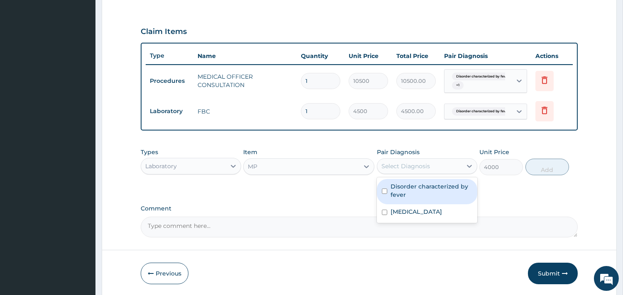 The height and width of the screenshot is (295, 623). Describe the element at coordinates (149, 152) in the screenshot. I see `label: Types` at that location.